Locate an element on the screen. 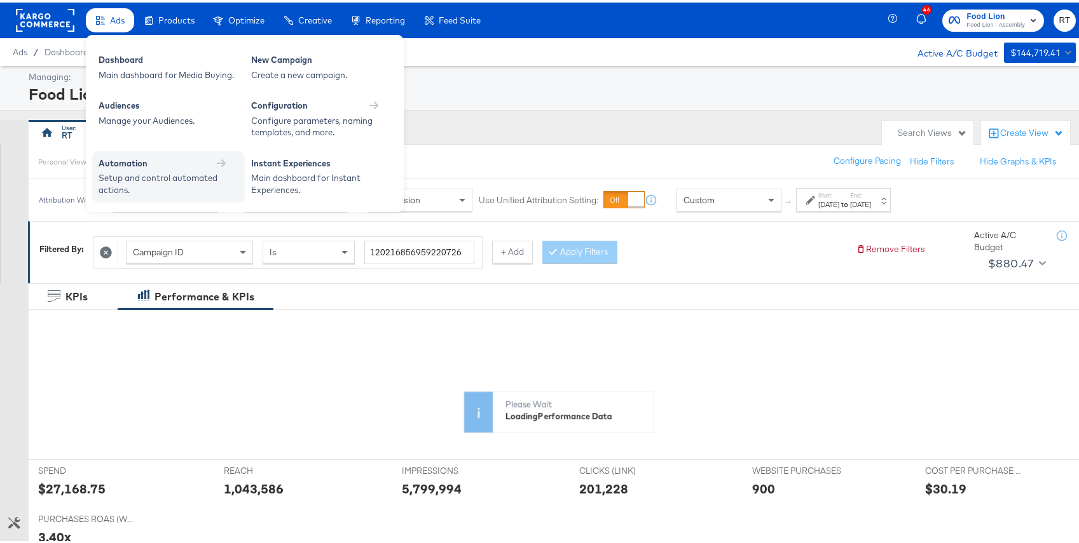 Image resolution: width=1079 pixels, height=543 pixels. span: Food Lion is located at coordinates (995, 14).